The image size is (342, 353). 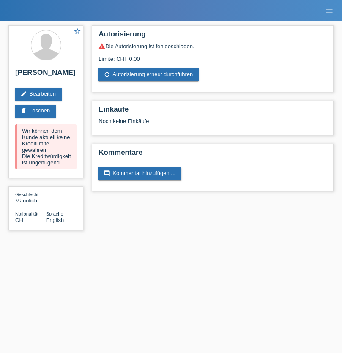 What do you see at coordinates (330, 11) in the screenshot?
I see `i: menu` at bounding box center [330, 11].